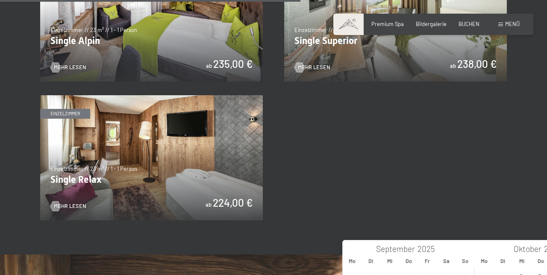 The image size is (547, 275). What do you see at coordinates (151, 158) in the screenshot?
I see `img: Single Relax` at bounding box center [151, 158].